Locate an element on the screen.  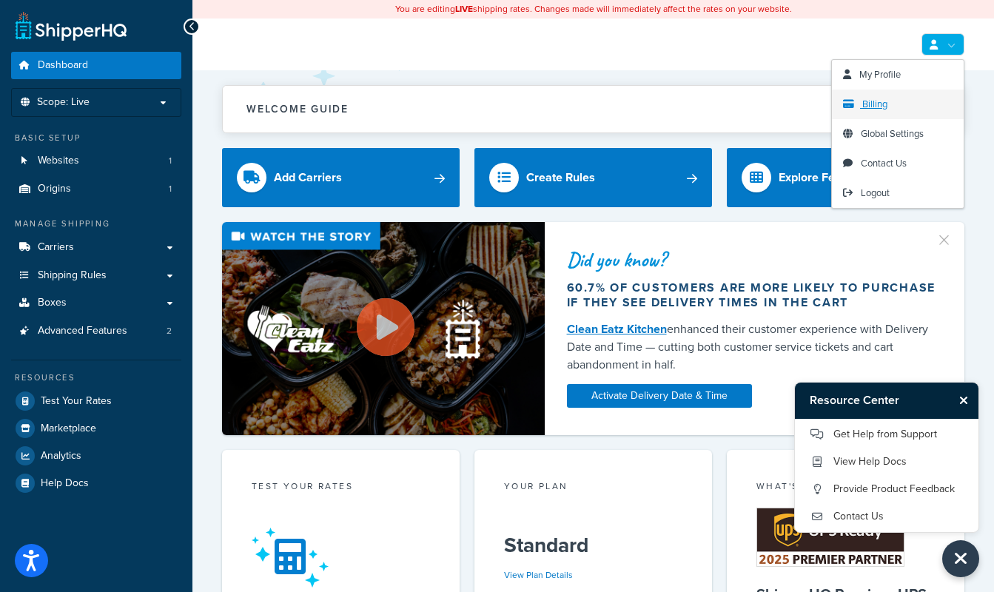
span: Origins is located at coordinates (54, 189).